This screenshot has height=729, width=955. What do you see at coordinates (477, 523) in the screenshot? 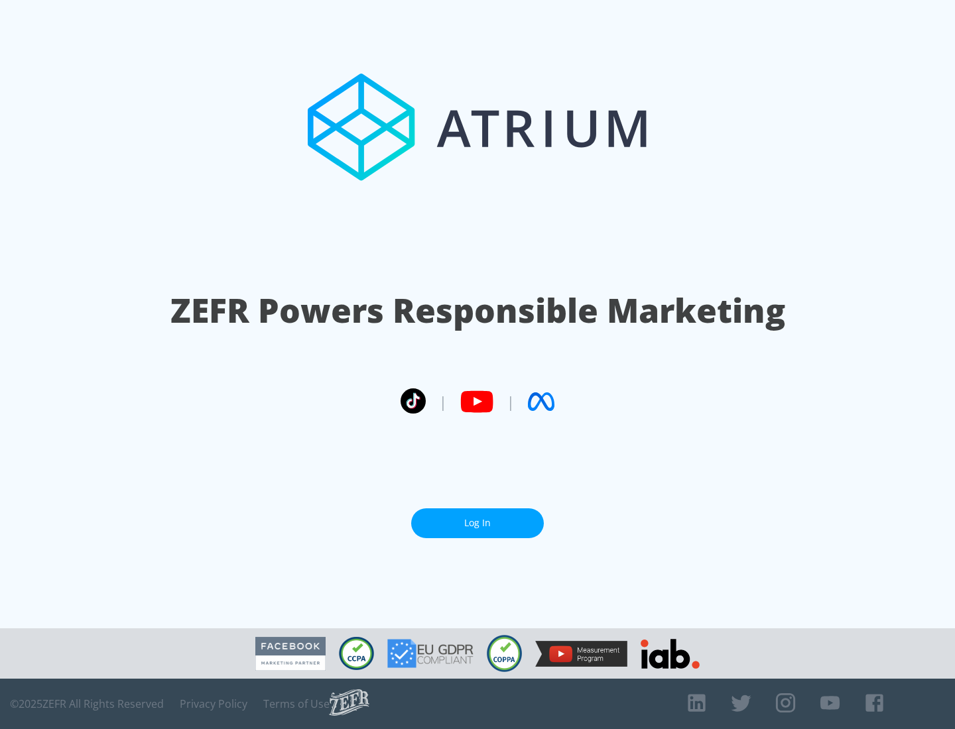
I see `a: Log In` at bounding box center [477, 523].